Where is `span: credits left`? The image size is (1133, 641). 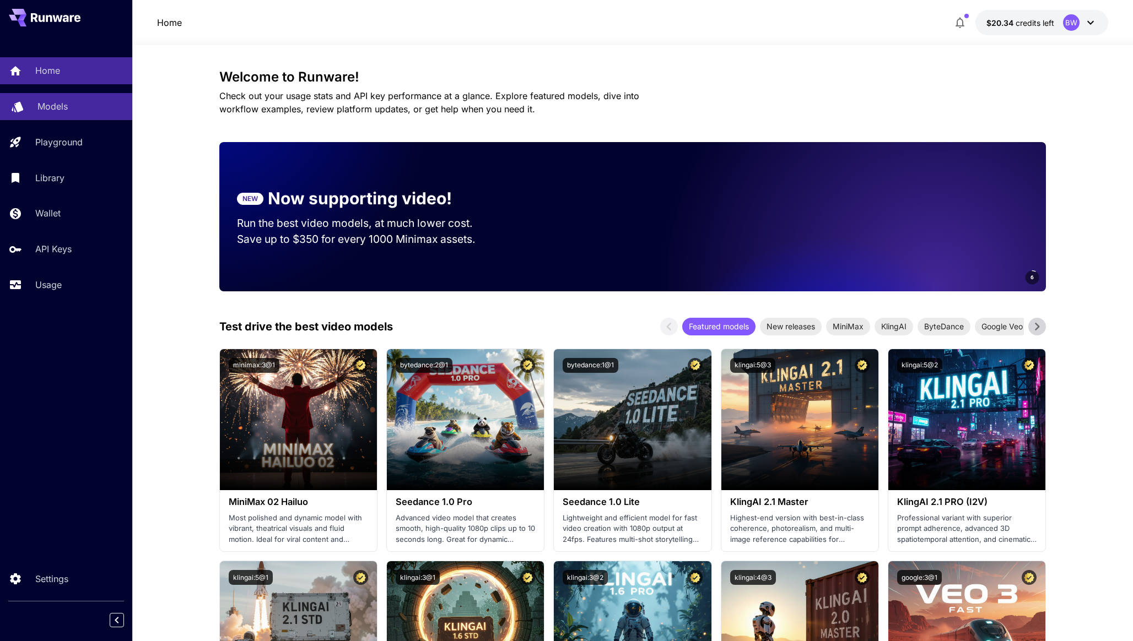
span: credits left is located at coordinates (1035, 23).